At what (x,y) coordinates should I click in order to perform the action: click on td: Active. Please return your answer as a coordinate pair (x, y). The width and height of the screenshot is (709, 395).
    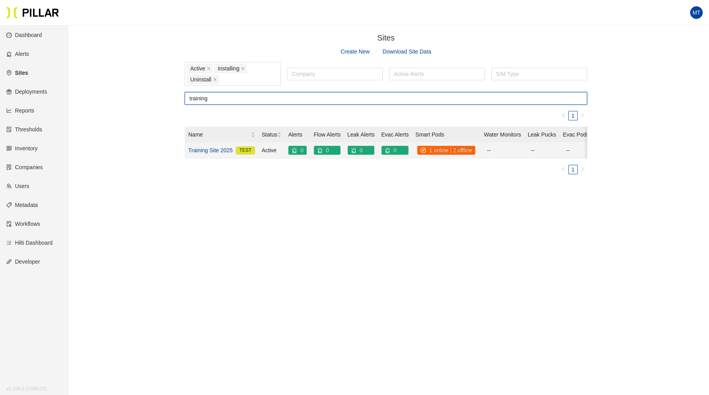
    Looking at the image, I should click on (272, 150).